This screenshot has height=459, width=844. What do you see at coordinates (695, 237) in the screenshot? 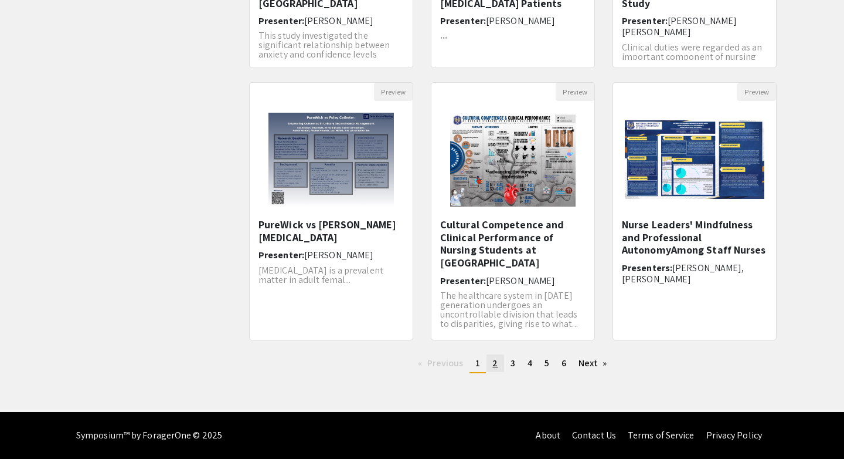
I see `h5: Nurse Leaders' Mindfulness and Professional AutonomyAmong Staff Nurses` at bounding box center [695, 237].